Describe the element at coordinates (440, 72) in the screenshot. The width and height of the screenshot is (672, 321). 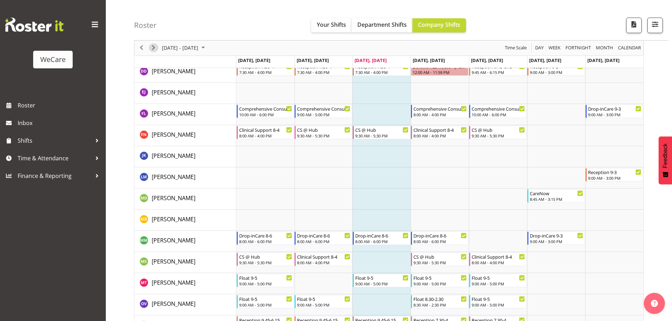
I see `div: 12:00 AM - 11:59 PM` at that location.